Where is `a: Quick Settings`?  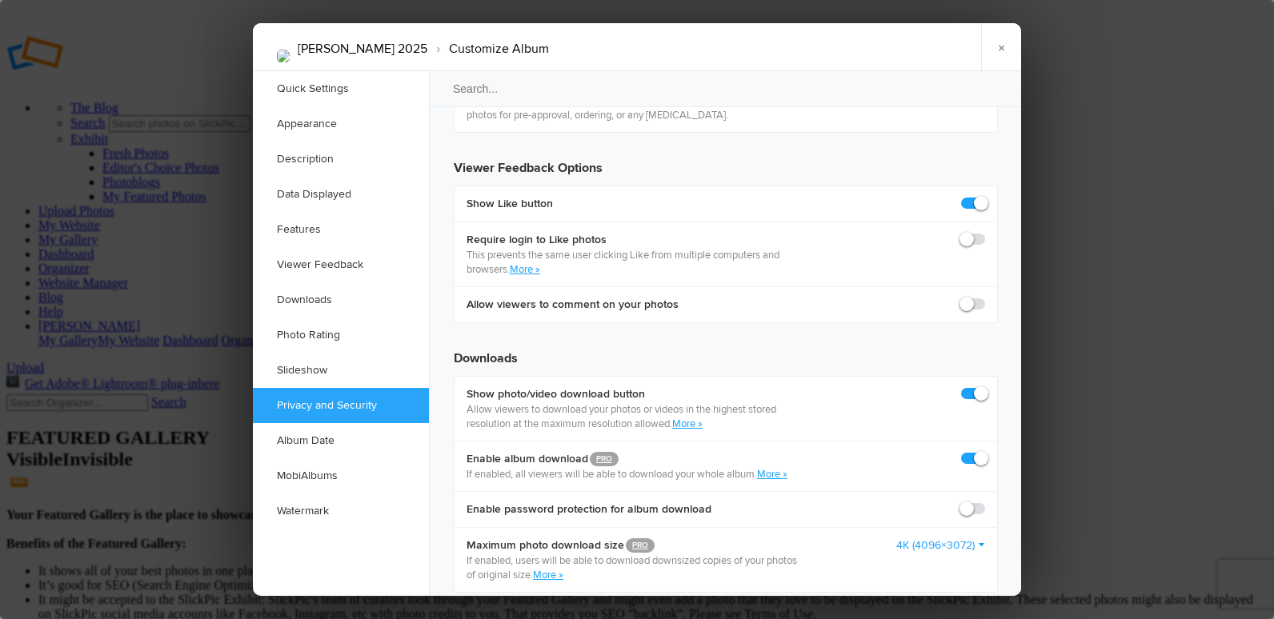 a: Quick Settings is located at coordinates (341, 89).